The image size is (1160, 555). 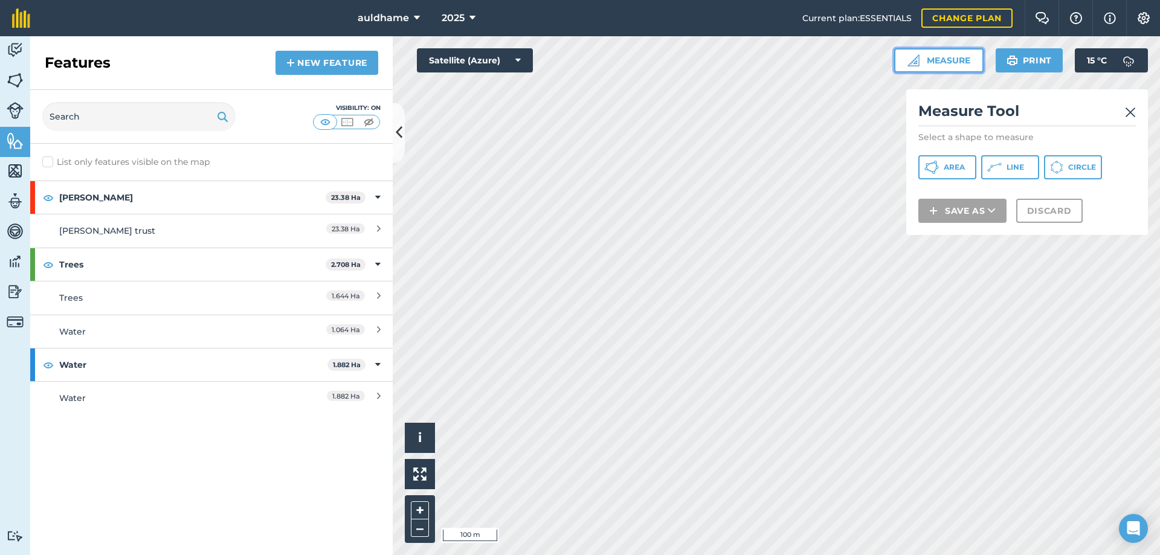 What do you see at coordinates (420, 438) in the screenshot?
I see `span: i` at bounding box center [420, 438].